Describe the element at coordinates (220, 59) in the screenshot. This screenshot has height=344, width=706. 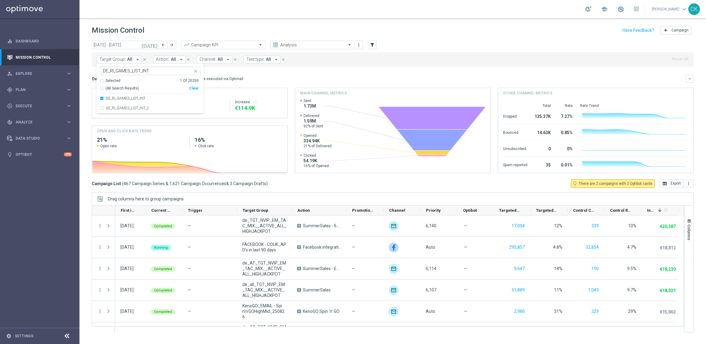
I see `span: All` at that location.